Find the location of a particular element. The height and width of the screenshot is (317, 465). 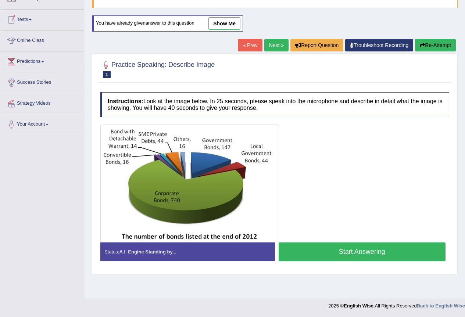

div: 2025 © All Rights Reserved is located at coordinates (397, 304).